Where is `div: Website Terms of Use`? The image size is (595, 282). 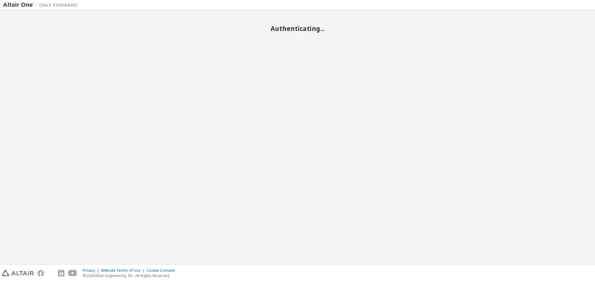
div: Website Terms of Use is located at coordinates (124, 271).